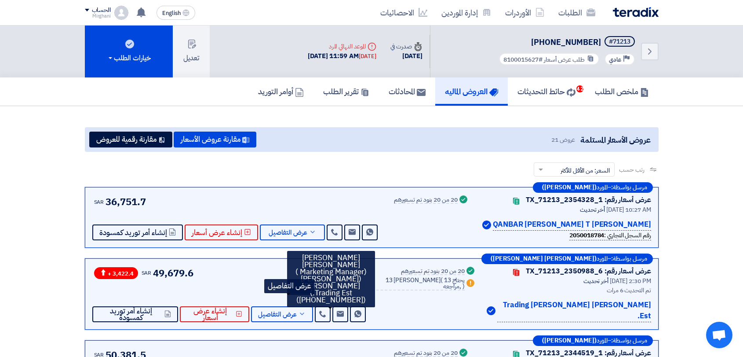 This screenshot has height=357, width=743. I want to click on div: #71213, so click(619, 42).